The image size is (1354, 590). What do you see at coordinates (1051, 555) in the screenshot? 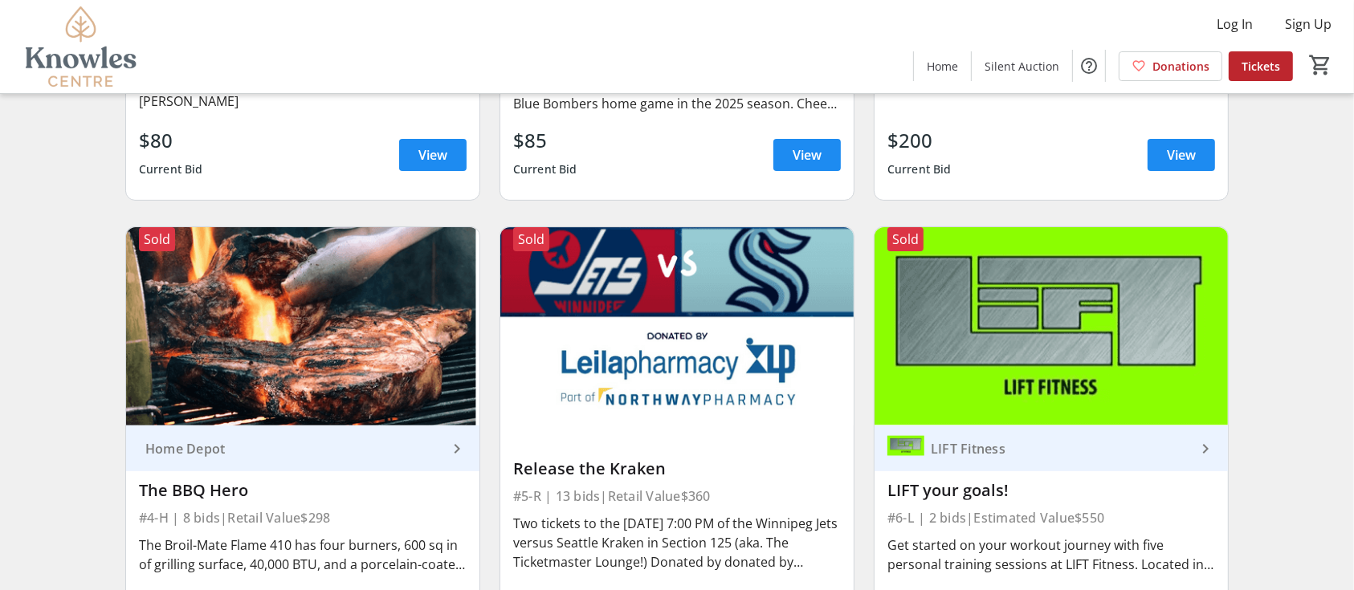
I see `div: Get started on your workout journey with five personal training sessions at LIFT Fitness. Located...` at bounding box center [1051, 555].